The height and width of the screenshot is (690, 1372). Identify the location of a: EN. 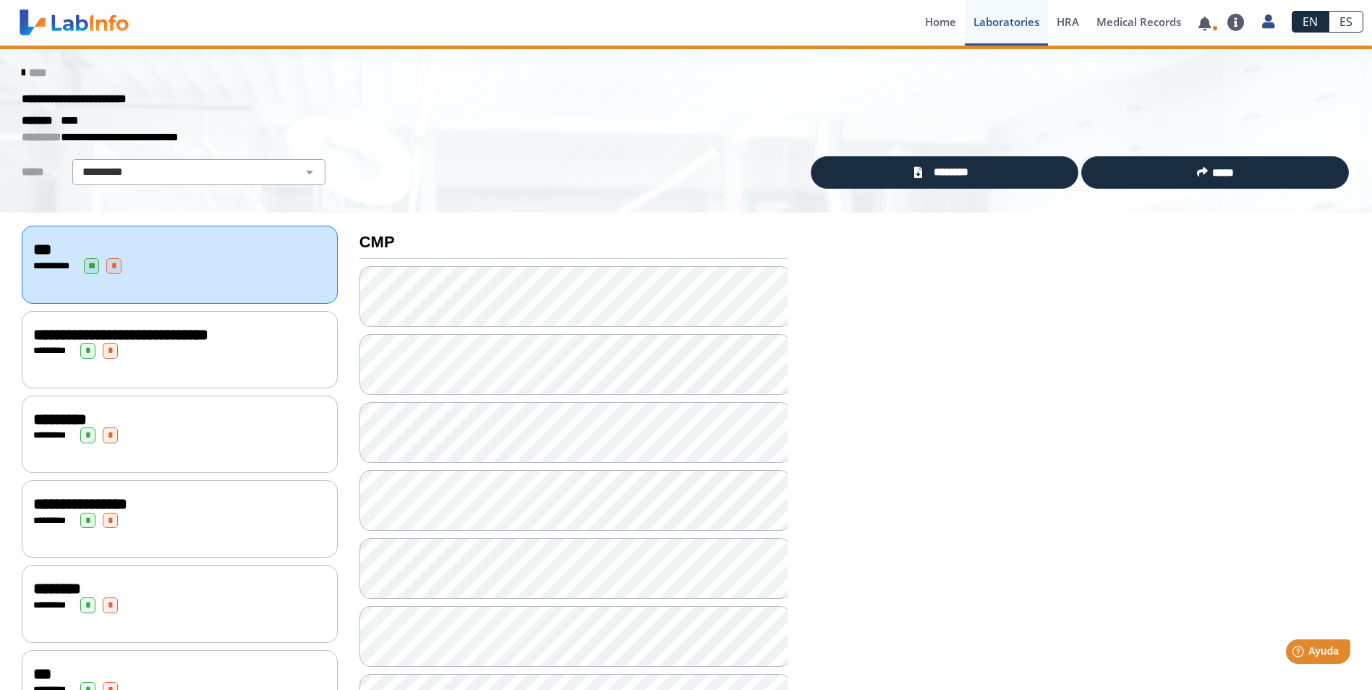
(1309, 22).